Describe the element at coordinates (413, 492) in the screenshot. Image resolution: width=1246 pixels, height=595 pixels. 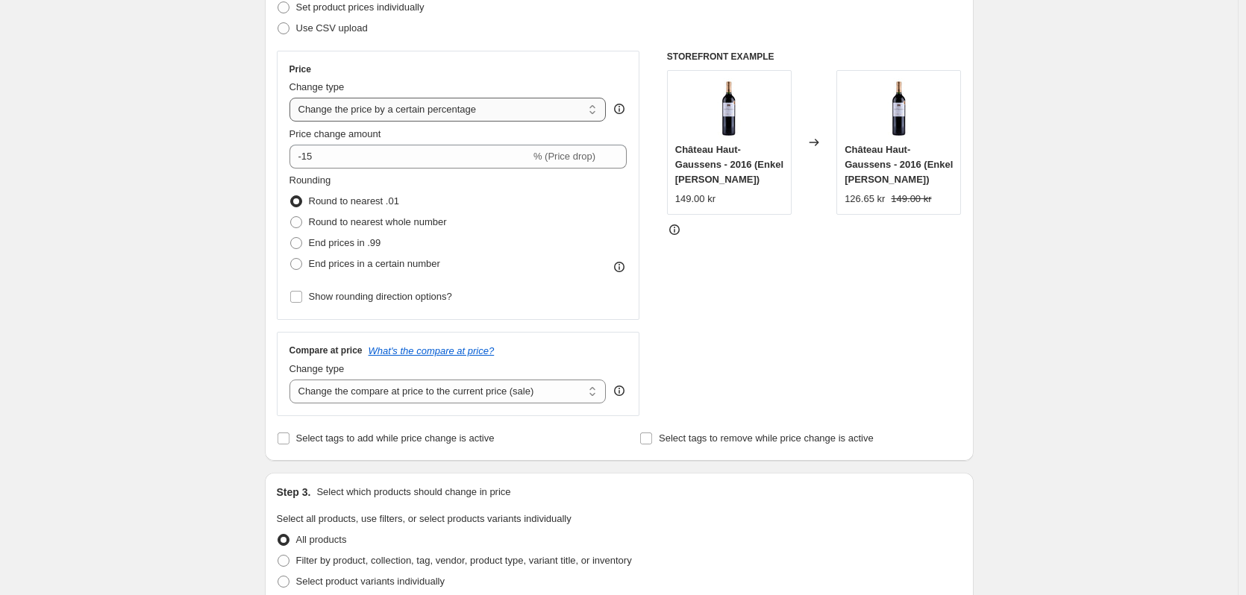
I see `p: Select which products should change in price` at that location.